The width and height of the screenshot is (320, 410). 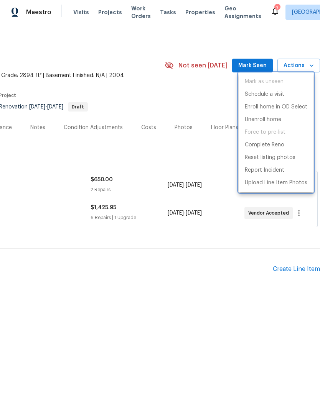 I want to click on p: Schedule a visit, so click(x=264, y=94).